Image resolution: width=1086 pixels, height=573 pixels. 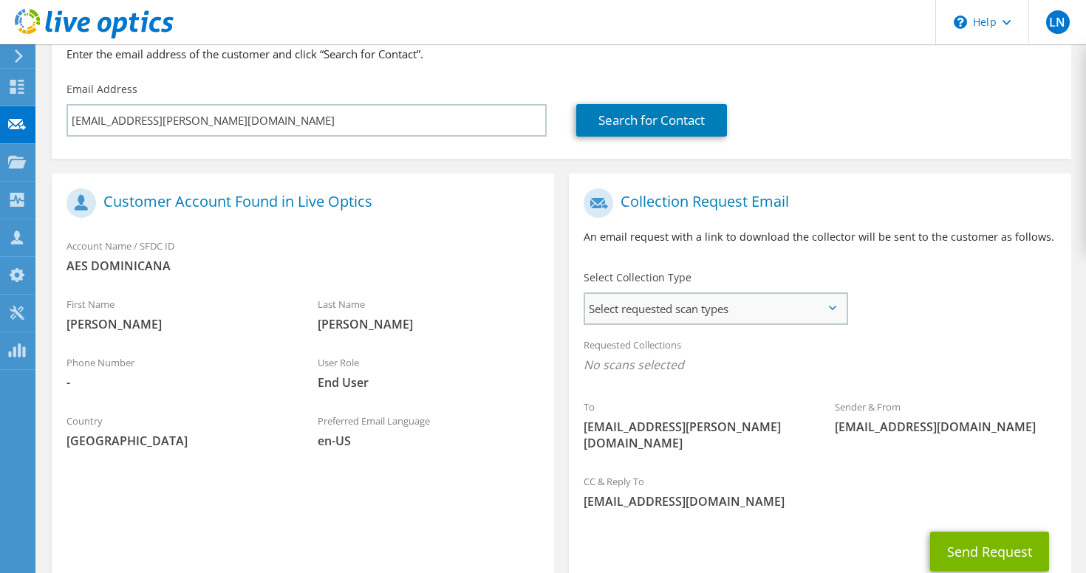 What do you see at coordinates (820, 491) in the screenshot?
I see `div: CC & Reply To` at bounding box center [820, 491].